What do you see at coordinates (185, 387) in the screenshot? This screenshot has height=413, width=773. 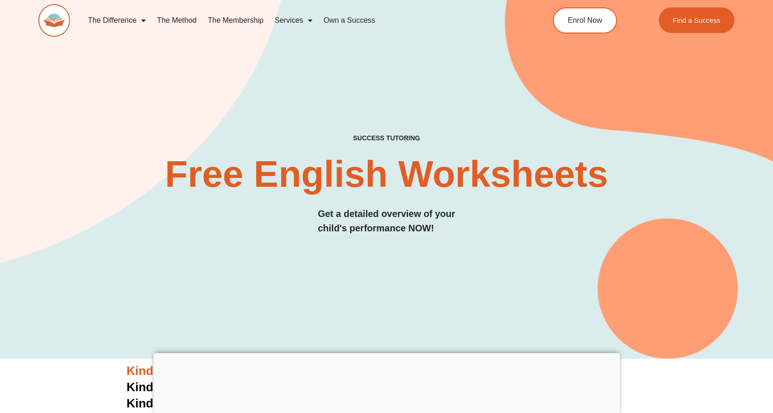 I see `span: Kinder Worksheet 1:` at bounding box center [185, 387].